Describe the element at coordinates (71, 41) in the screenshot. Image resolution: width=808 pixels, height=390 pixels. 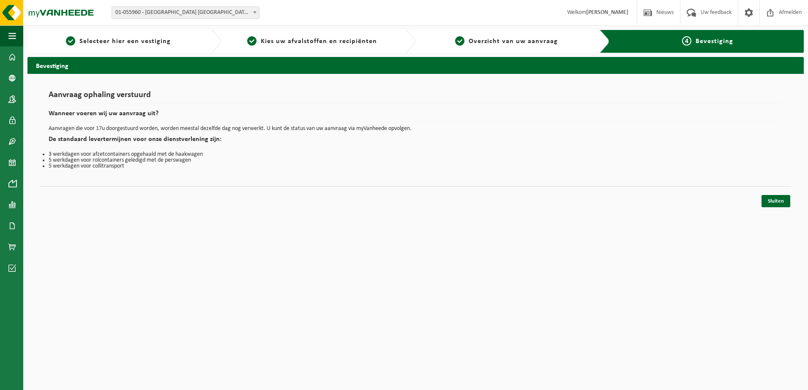
I see `span: 1` at that location.